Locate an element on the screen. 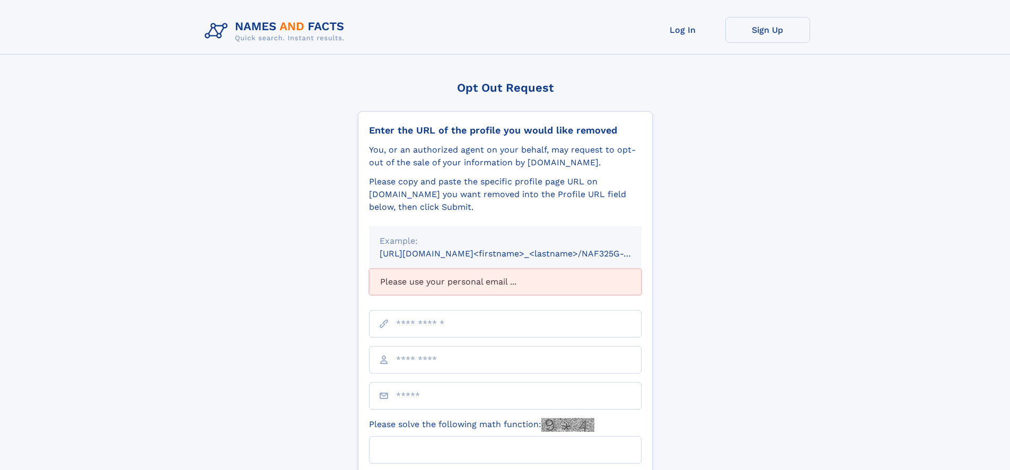 The image size is (1010, 470). div: You, or an authorized agent on your behalf, may request to opt-out of the sale of your informatio... is located at coordinates (505, 156).